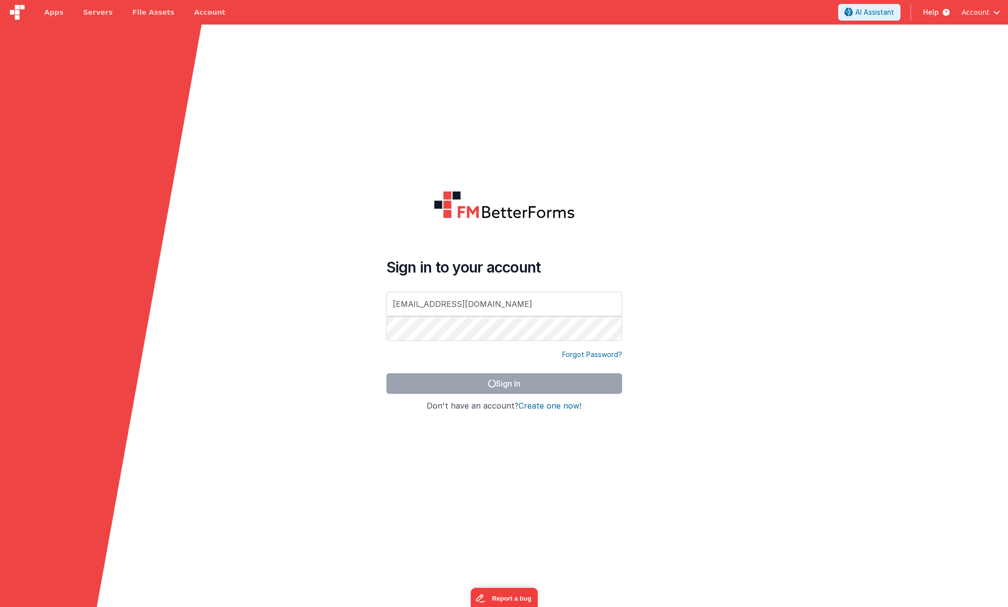 The width and height of the screenshot is (1008, 607). I want to click on button: AI Assistant, so click(869, 12).